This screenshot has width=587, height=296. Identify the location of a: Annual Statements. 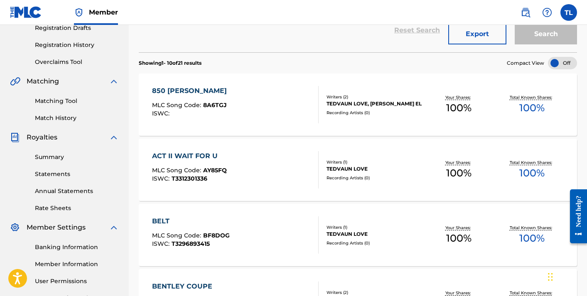
(77, 191).